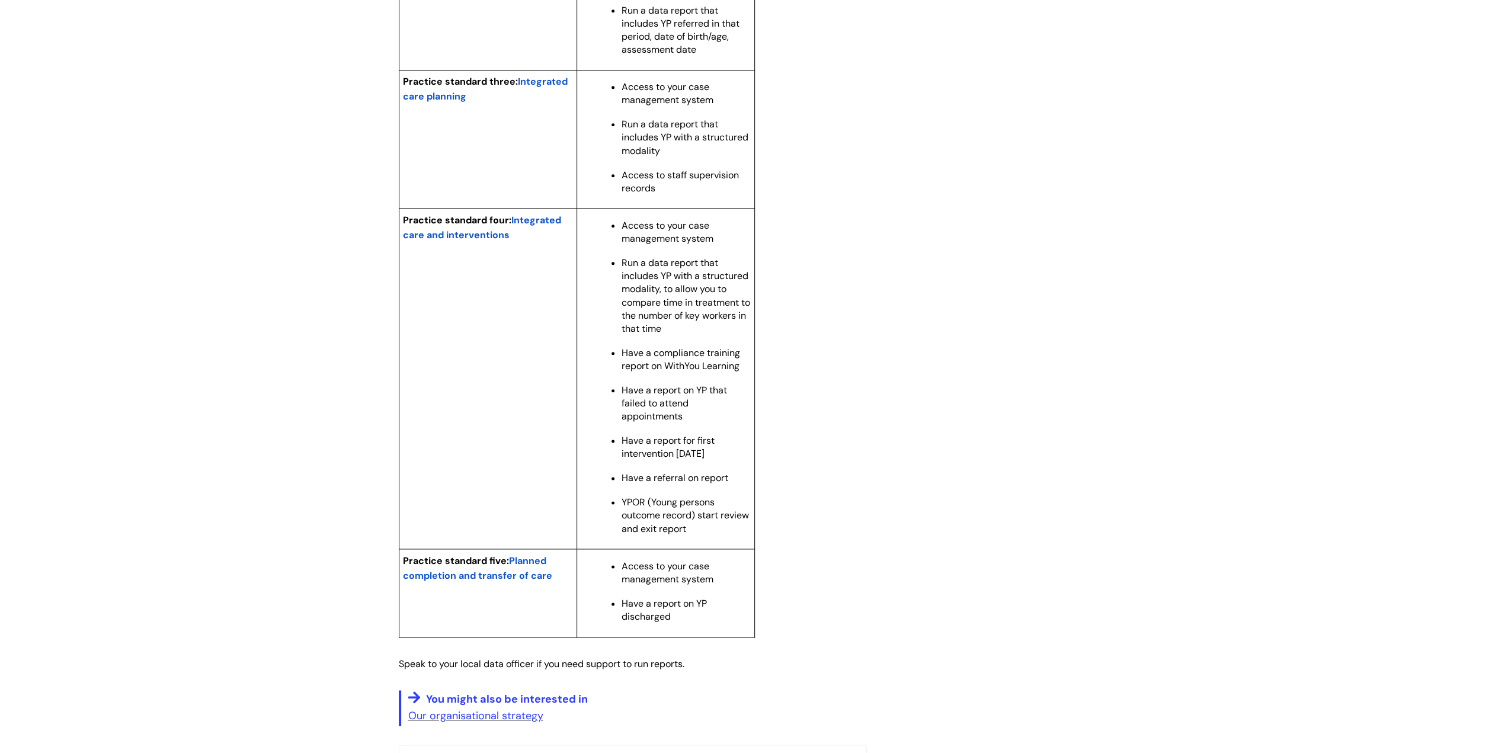 The image size is (1508, 753). What do you see at coordinates (681, 359) in the screenshot?
I see `span: Have a compliance training report on WithYou Learning` at bounding box center [681, 359].